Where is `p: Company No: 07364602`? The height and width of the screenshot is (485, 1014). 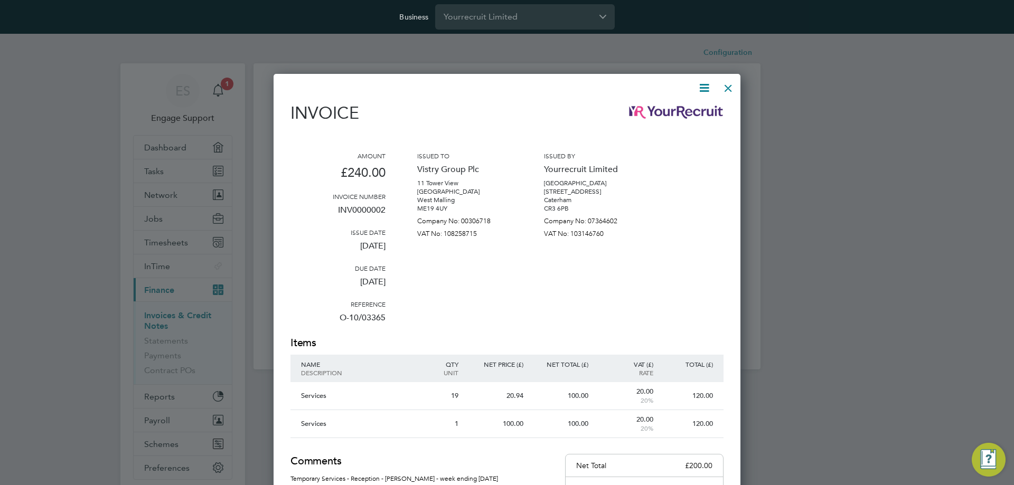 p: Company No: 07364602 is located at coordinates (591, 219).